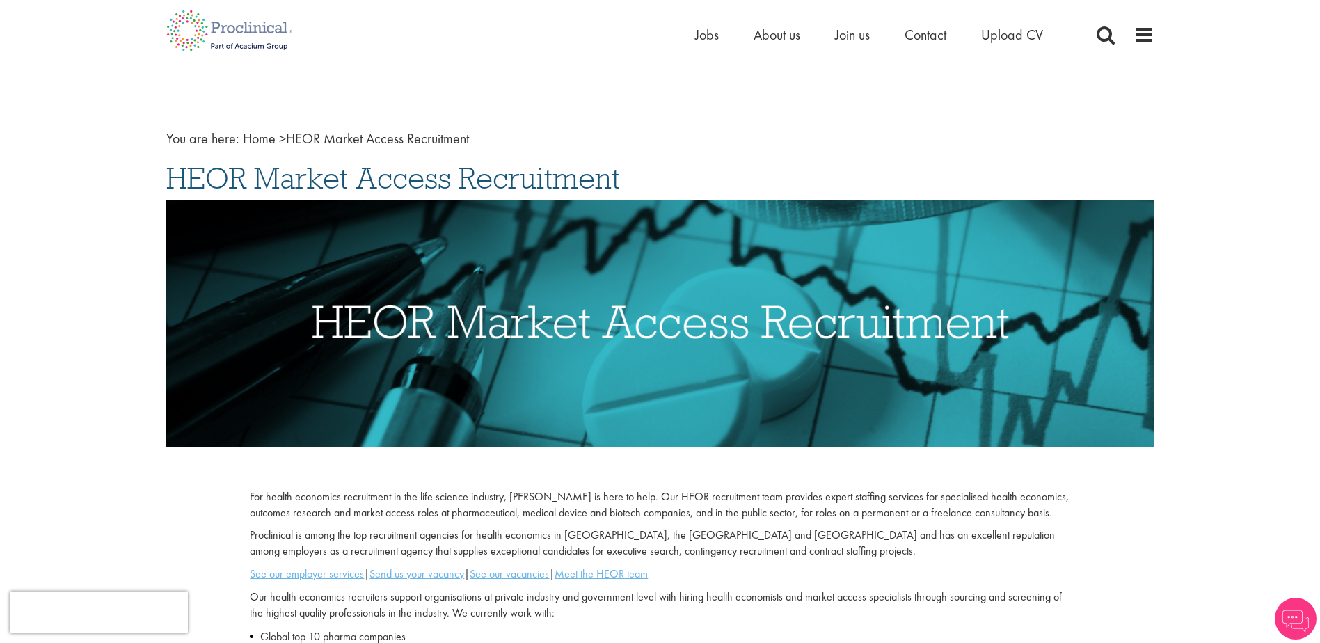  What do you see at coordinates (660, 605) in the screenshot?
I see `p: Our health economics recruiters support organisations at private industry and government level wi...` at bounding box center [660, 605].